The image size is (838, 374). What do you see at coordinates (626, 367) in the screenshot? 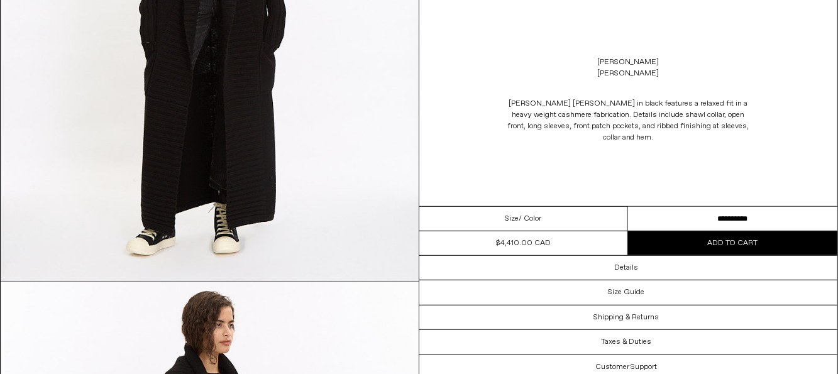
I see `h3: Customer Support` at bounding box center [626, 367].